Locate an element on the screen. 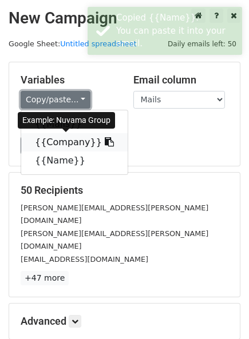  a: {{Name}} is located at coordinates (74, 161).